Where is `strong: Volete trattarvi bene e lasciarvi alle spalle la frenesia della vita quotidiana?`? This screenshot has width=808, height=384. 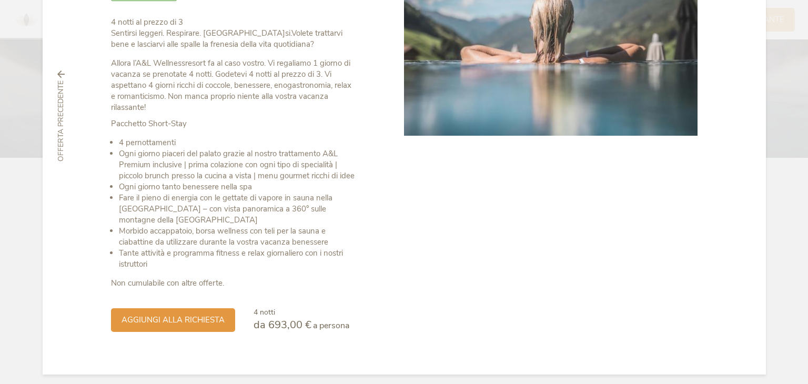
strong: Volete trattarvi bene e lasciarvi alle spalle la frenesia della vita quotidiana? is located at coordinates (227, 38).